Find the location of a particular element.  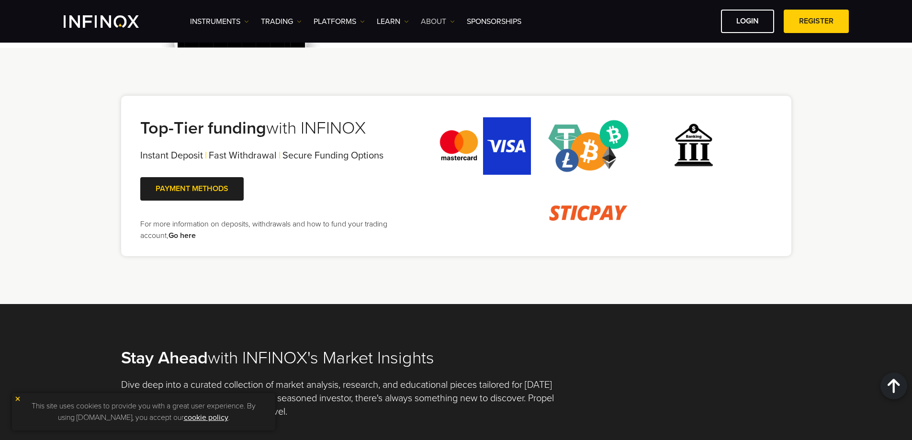

img: internet_banking.webp is located at coordinates (693, 146).